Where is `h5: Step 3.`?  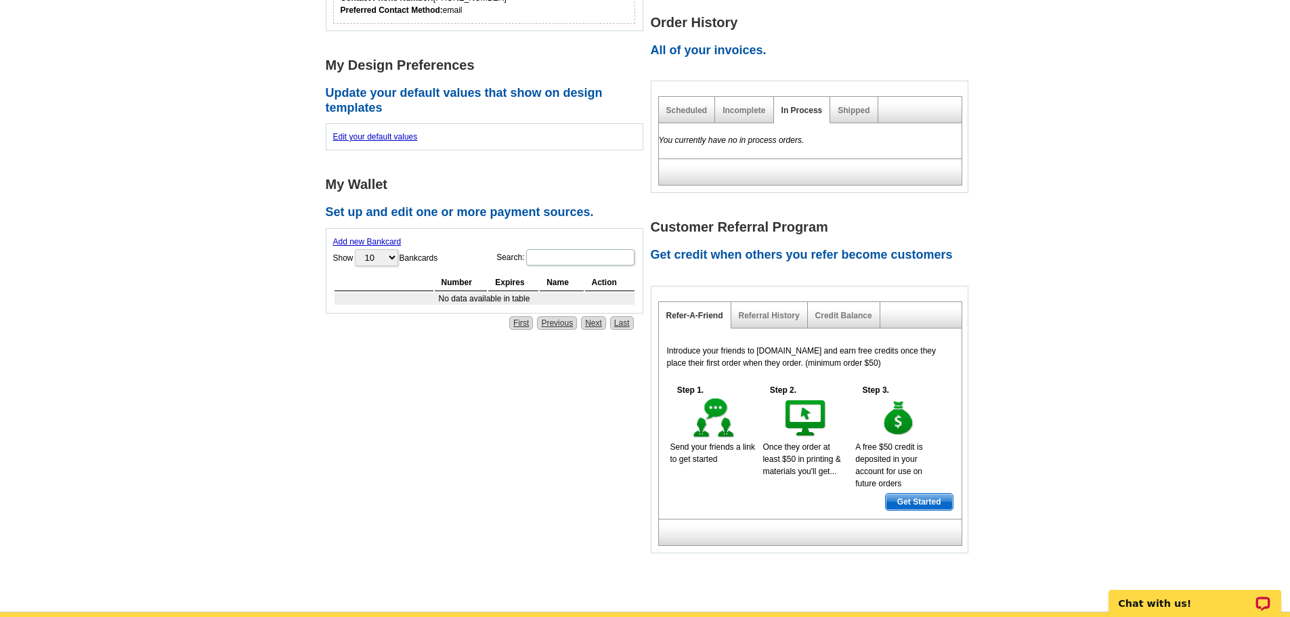
h5: Step 3. is located at coordinates (875, 390).